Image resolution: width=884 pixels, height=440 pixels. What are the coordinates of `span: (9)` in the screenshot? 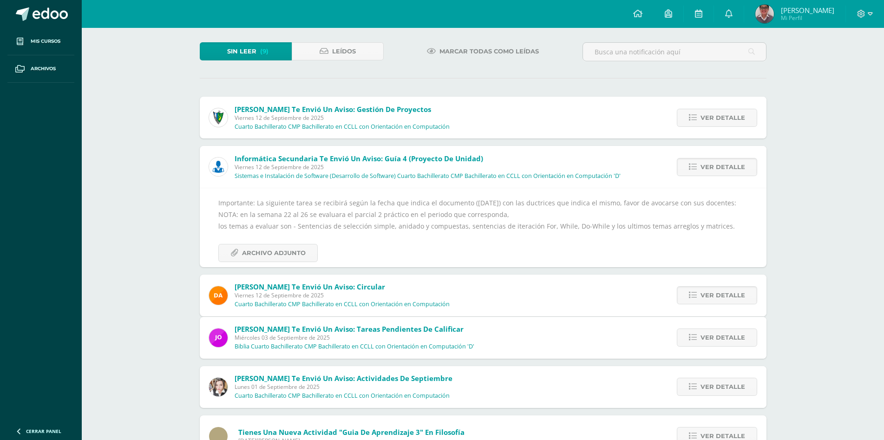 It's located at (264, 51).